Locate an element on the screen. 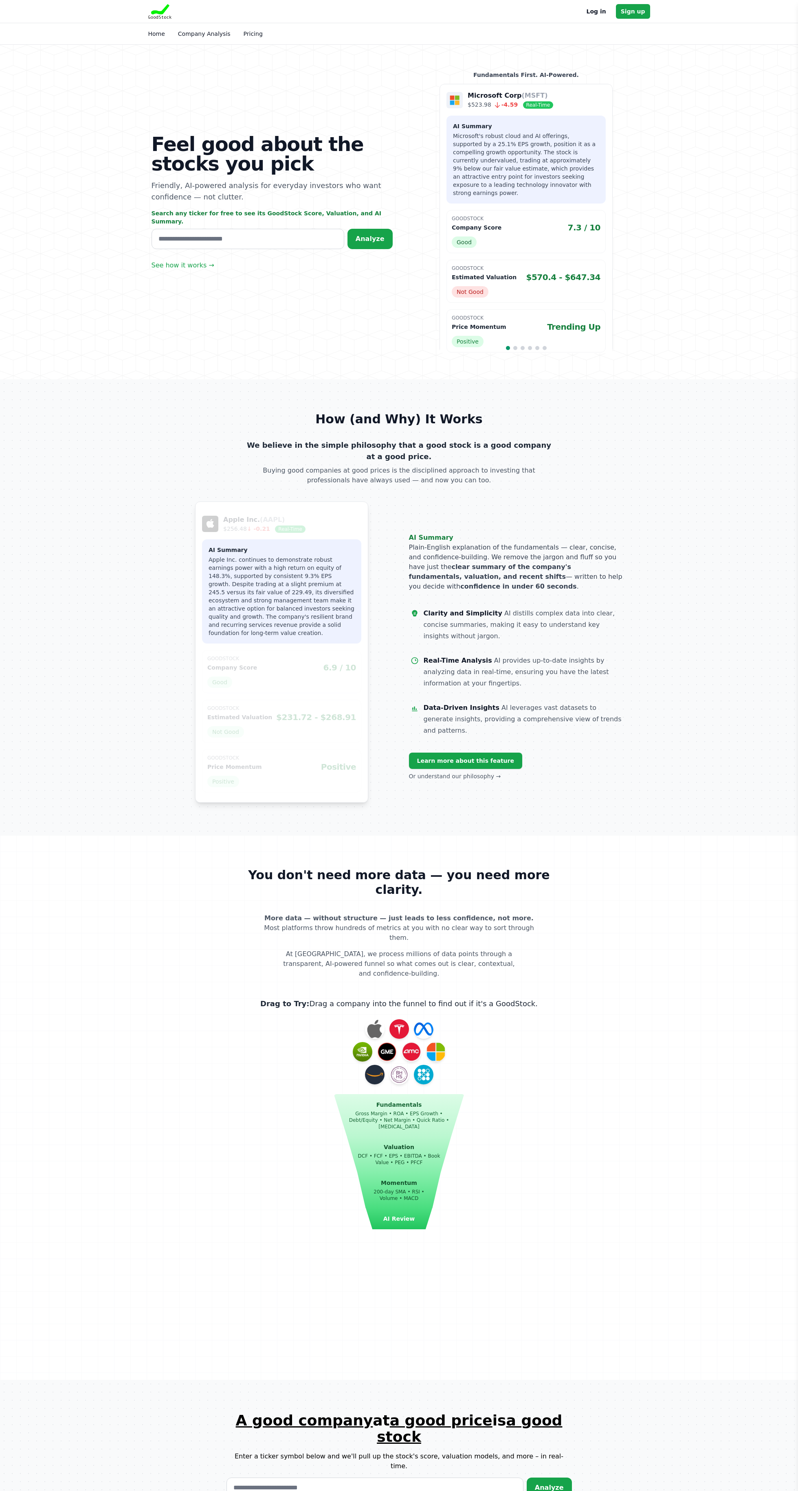  p: $256.48 is located at coordinates (264, 529).